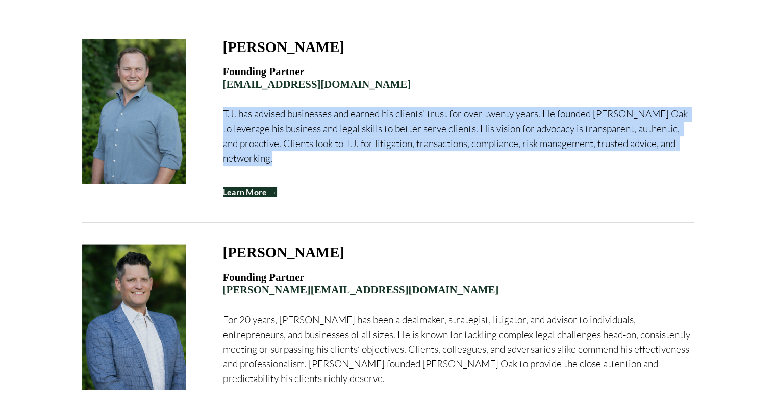 The image size is (776, 404). I want to click on a: Learn More →, so click(250, 191).